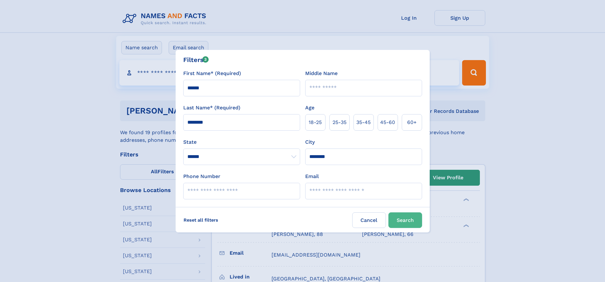 This screenshot has width=605, height=282. Describe the element at coordinates (212, 73) in the screenshot. I see `label: First Name* (Required)` at that location.